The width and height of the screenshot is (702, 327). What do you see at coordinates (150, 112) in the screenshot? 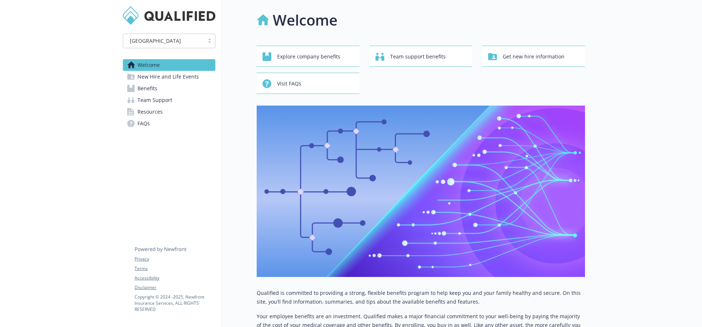
I see `span: Resources` at bounding box center [150, 112].